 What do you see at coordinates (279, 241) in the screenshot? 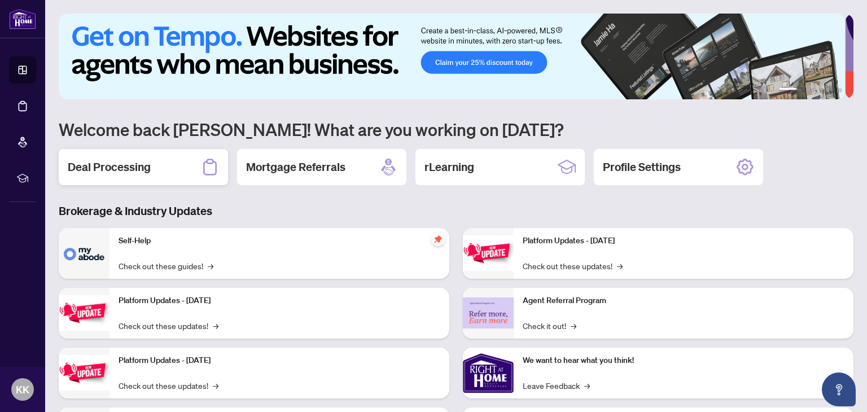
I see `p: Self-Help` at bounding box center [279, 241].